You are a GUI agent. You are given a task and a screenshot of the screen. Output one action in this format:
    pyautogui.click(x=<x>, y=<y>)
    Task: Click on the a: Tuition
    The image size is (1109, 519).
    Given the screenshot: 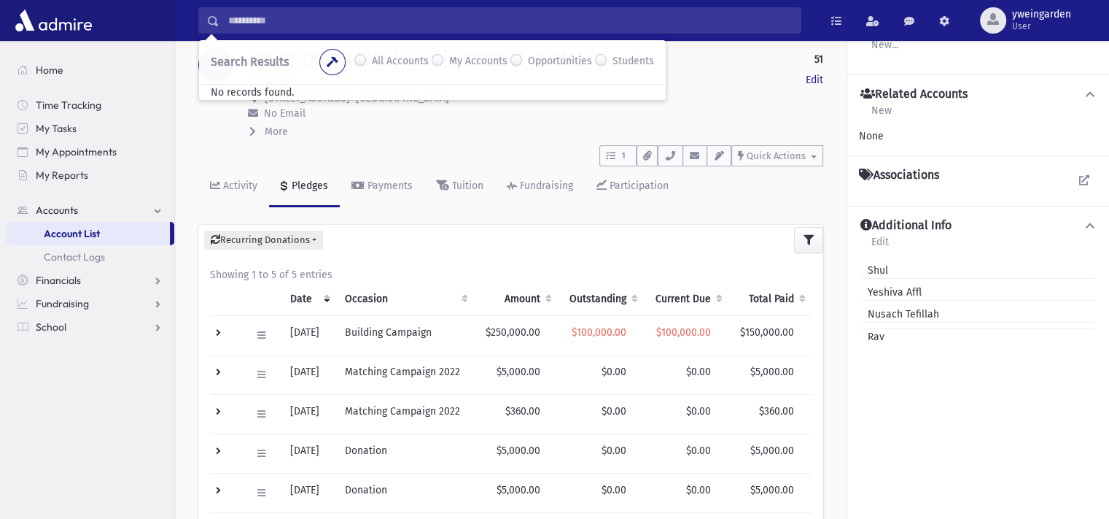 What is the action you would take?
    pyautogui.click(x=459, y=187)
    